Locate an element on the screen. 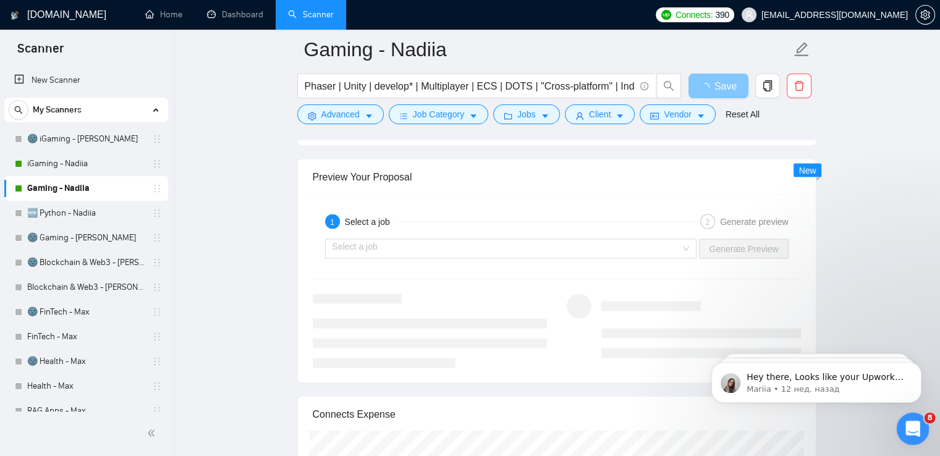  a: Gaming - Nadiia is located at coordinates (86, 188).